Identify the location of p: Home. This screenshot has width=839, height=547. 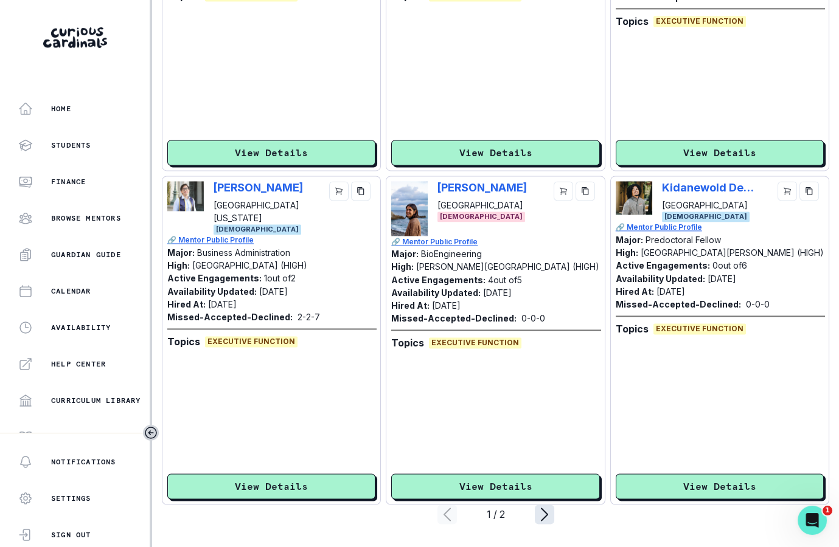
(61, 109).